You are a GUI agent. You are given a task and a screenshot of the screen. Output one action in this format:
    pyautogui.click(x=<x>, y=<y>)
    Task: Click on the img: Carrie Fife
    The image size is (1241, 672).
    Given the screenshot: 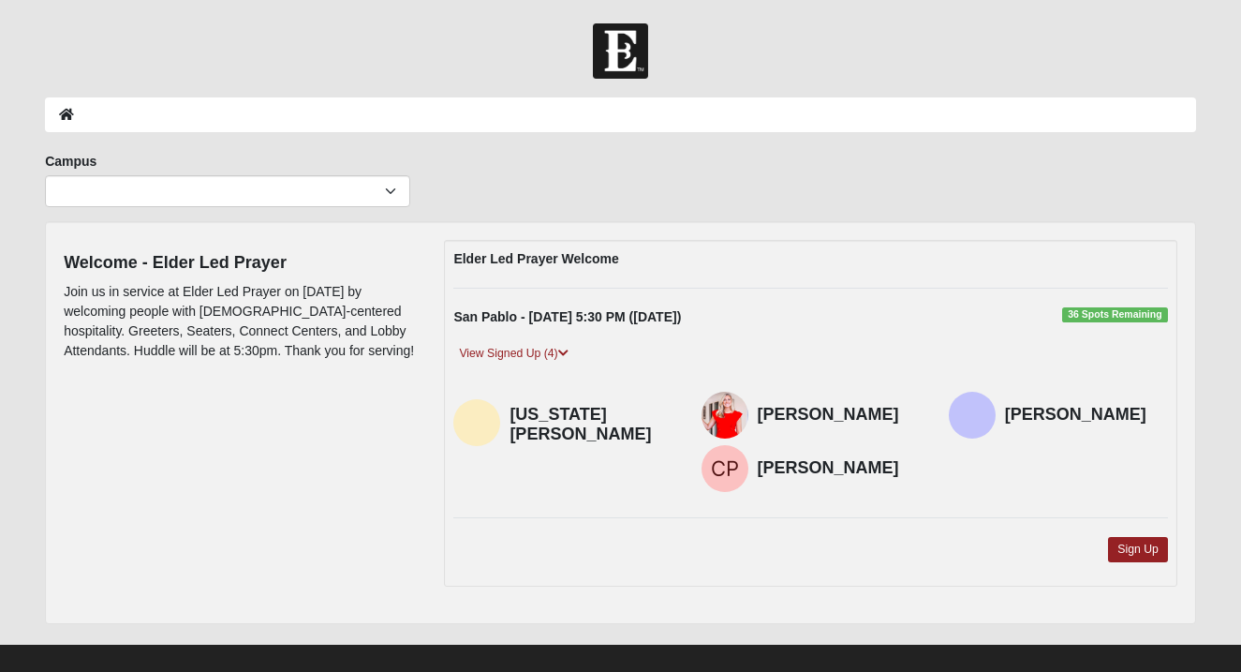 What is the action you would take?
    pyautogui.click(x=725, y=415)
    